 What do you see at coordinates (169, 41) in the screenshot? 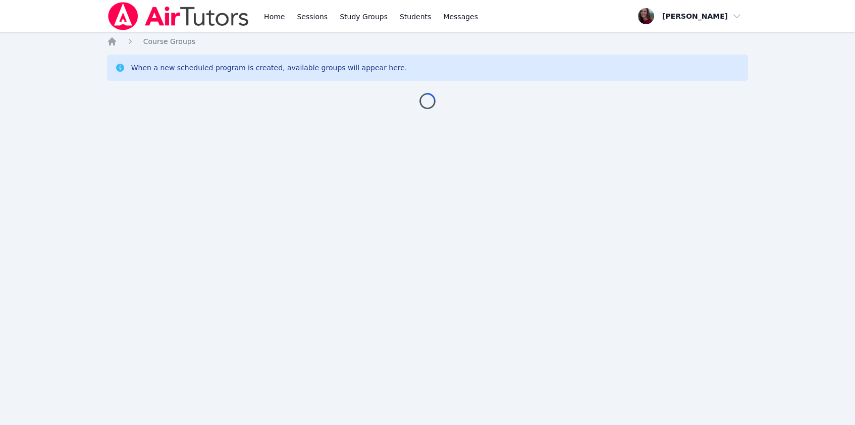
I see `span: Course Groups` at bounding box center [169, 41].